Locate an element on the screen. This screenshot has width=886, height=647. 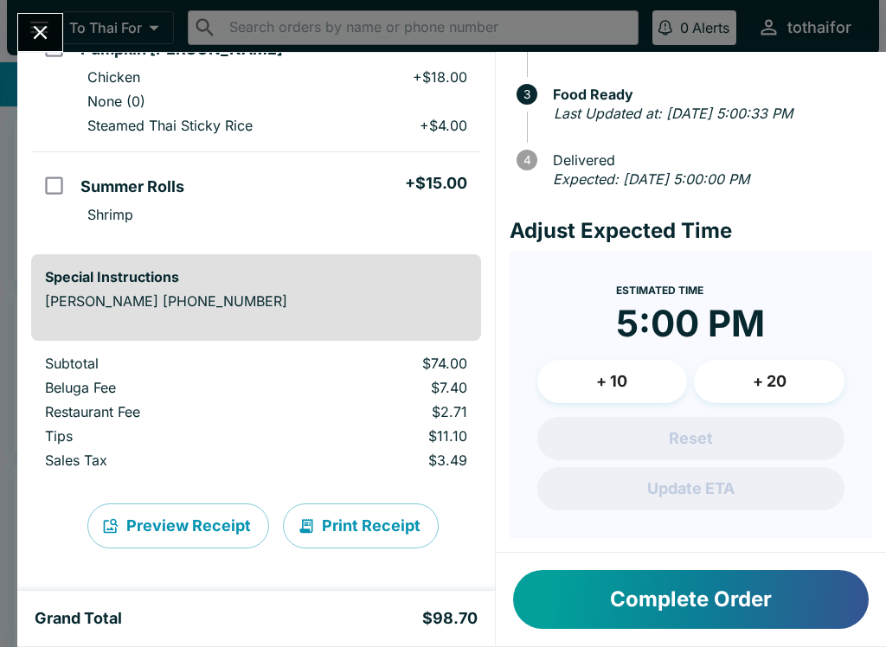
h5: Summer Rolls is located at coordinates (132, 187).